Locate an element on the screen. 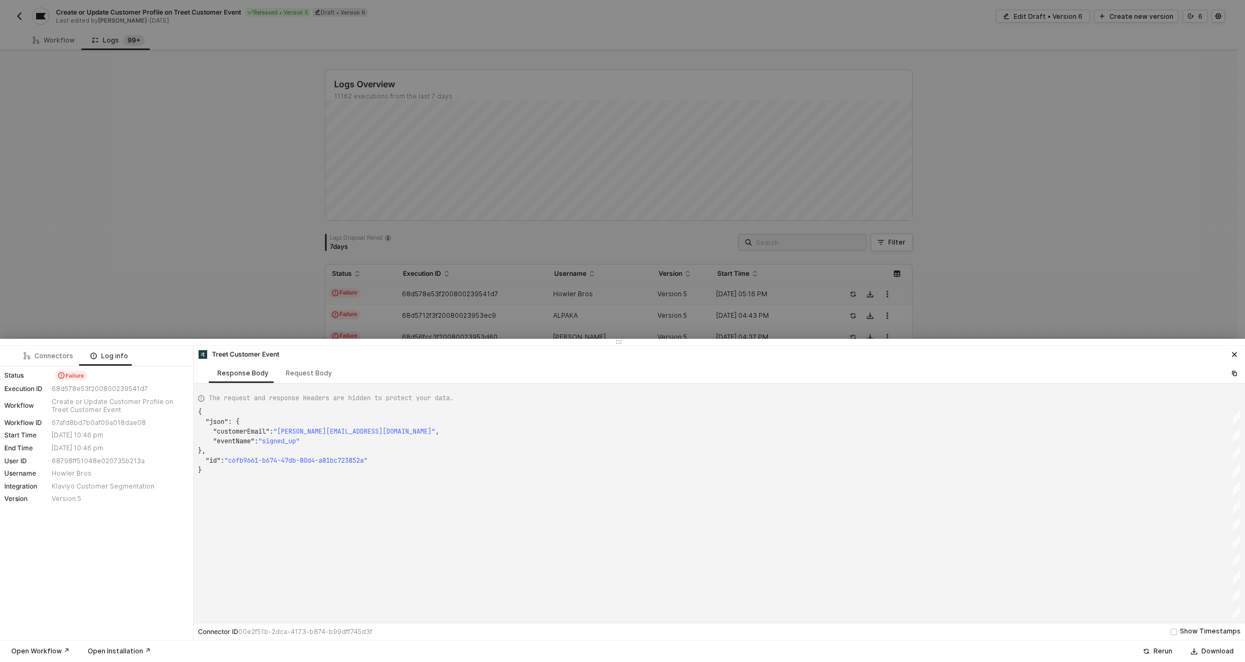  div: Download is located at coordinates (1218, 651).